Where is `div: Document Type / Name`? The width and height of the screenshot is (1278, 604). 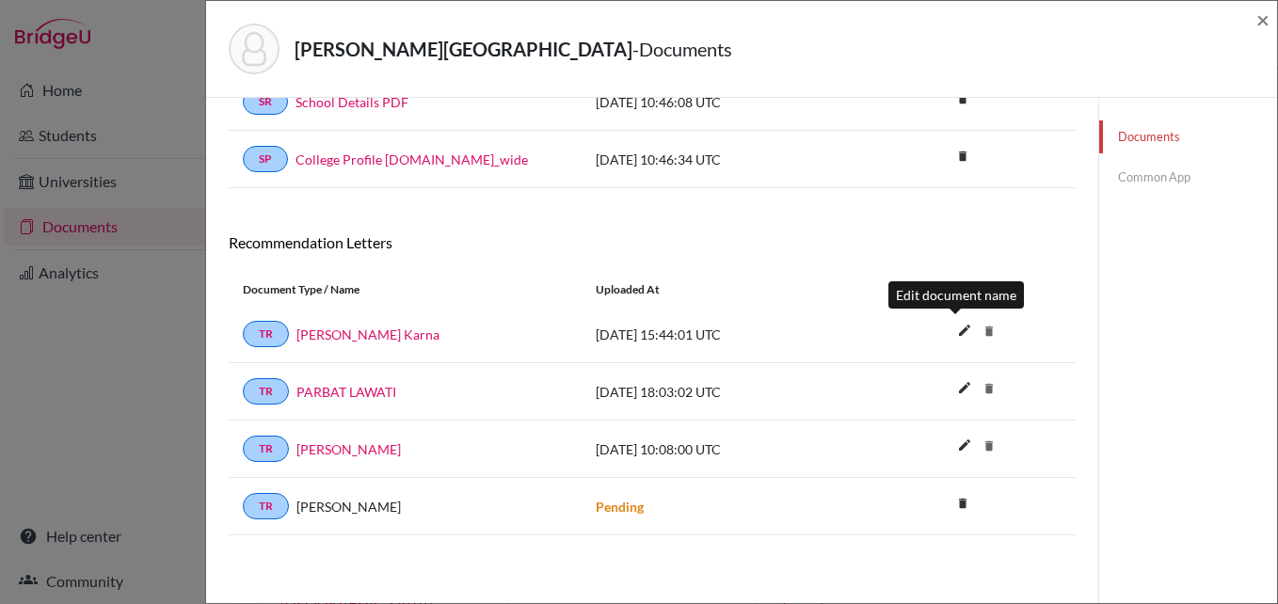
div: Document Type / Name is located at coordinates (405, 290).